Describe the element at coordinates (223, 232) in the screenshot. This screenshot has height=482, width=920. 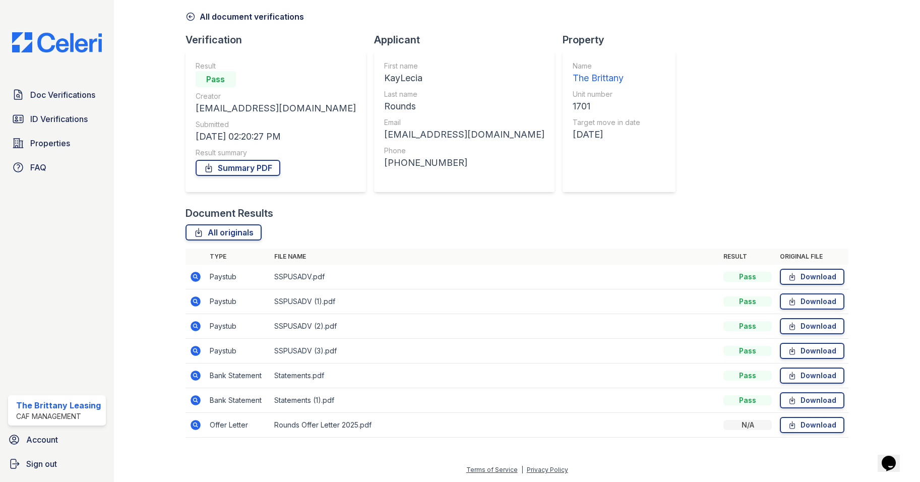
I see `a: All originals` at that location.